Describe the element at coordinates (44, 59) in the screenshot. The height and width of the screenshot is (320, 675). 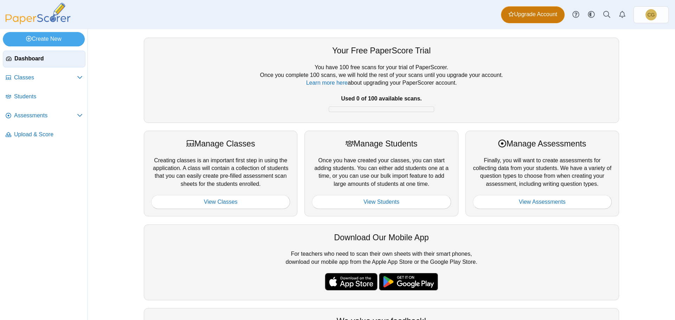
I see `a: Dashboard` at that location.